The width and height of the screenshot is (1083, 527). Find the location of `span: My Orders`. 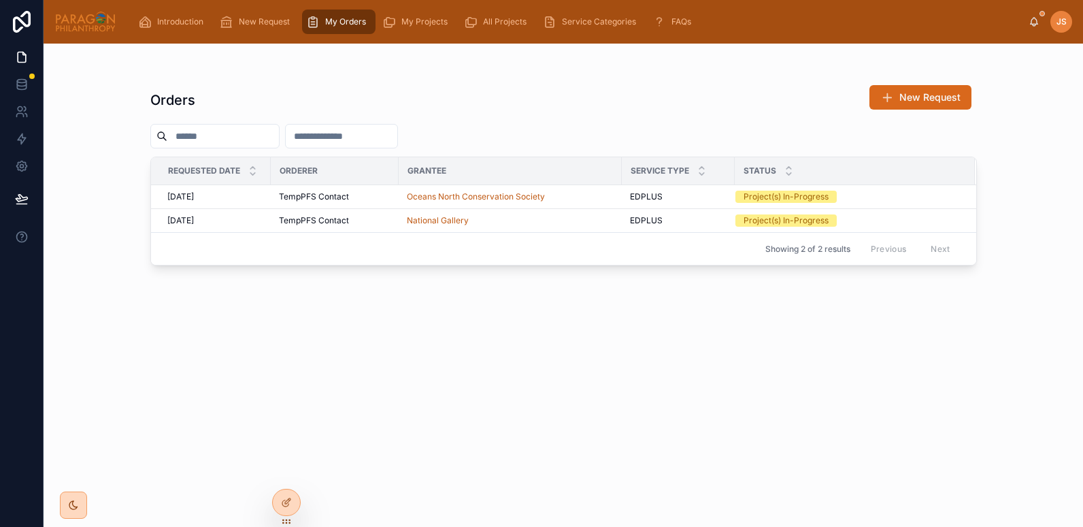

span: My Orders is located at coordinates (346, 22).